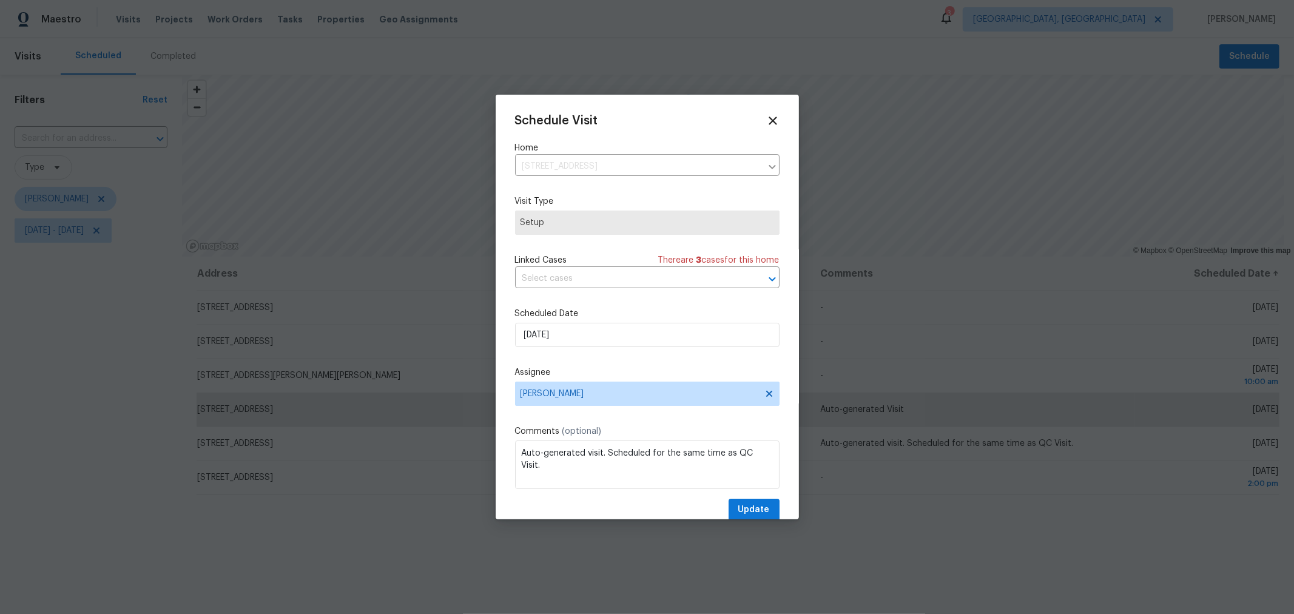 Image resolution: width=1294 pixels, height=614 pixels. Describe the element at coordinates (647, 148) in the screenshot. I see `label: Home` at that location.